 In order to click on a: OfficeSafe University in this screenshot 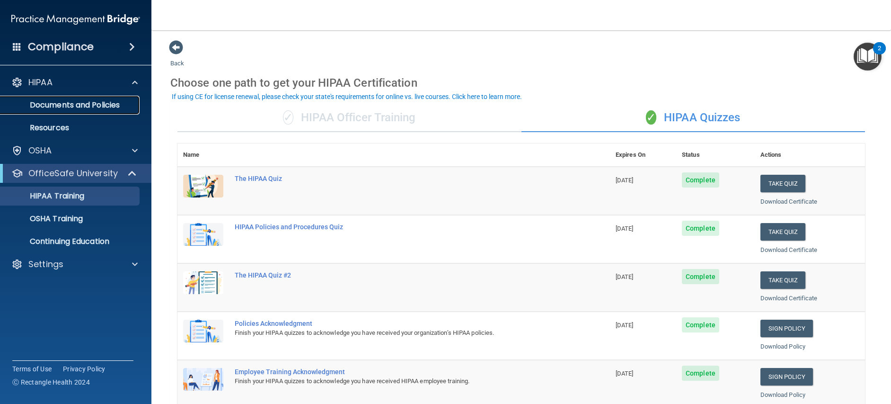, I will do `click(74, 173)`.